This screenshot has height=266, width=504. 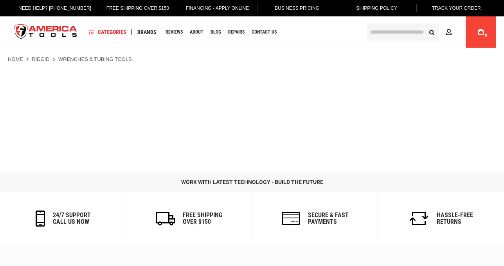 I want to click on a: About, so click(x=196, y=32).